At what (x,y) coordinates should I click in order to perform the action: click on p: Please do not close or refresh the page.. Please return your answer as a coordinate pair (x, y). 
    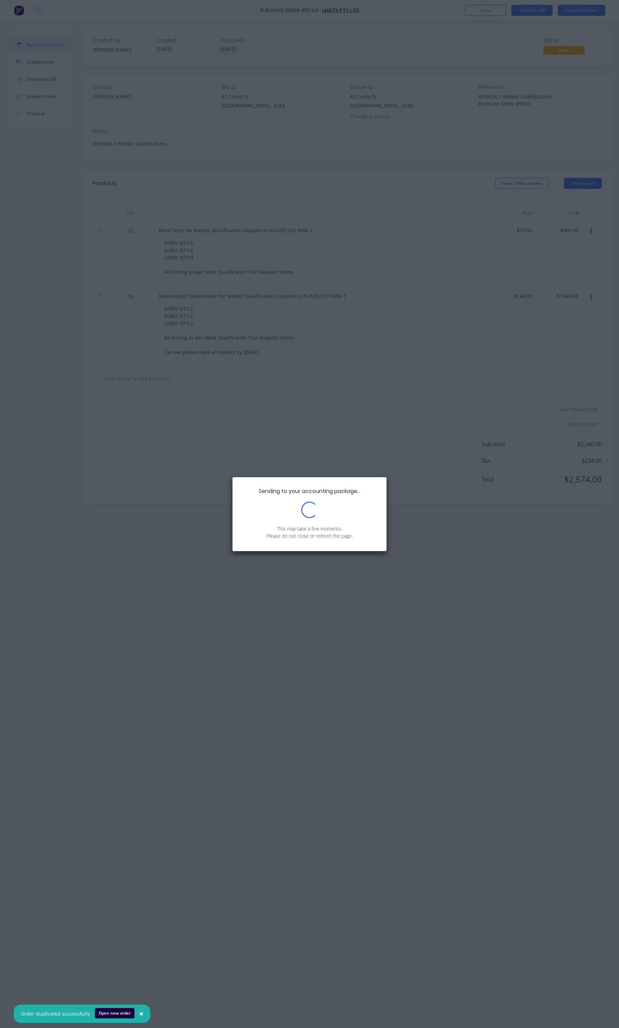
    Looking at the image, I should click on (310, 536).